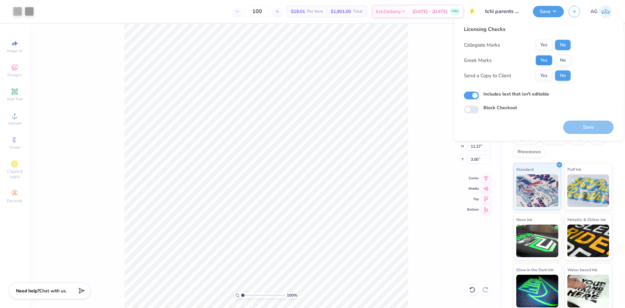  Describe the element at coordinates (588, 190) in the screenshot. I see `img: Puff Ink` at that location.